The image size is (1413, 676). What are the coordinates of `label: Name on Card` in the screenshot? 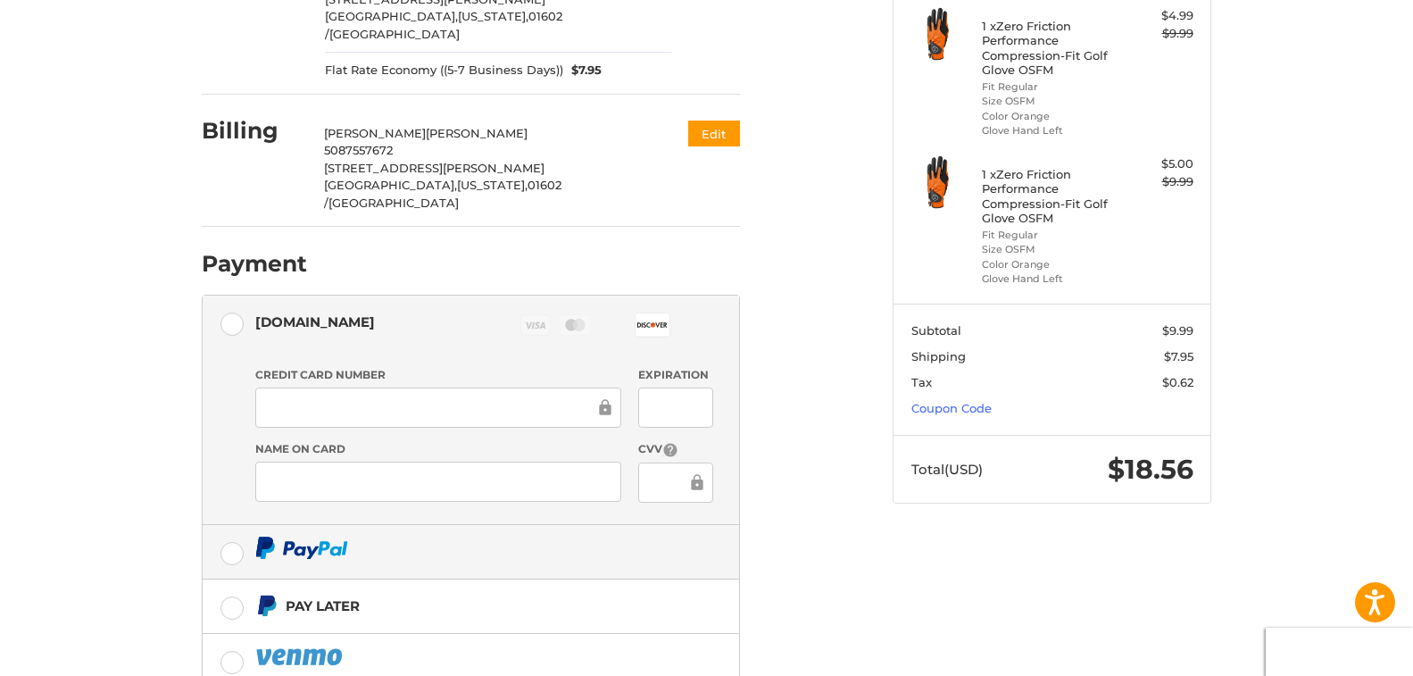 It's located at (438, 449).